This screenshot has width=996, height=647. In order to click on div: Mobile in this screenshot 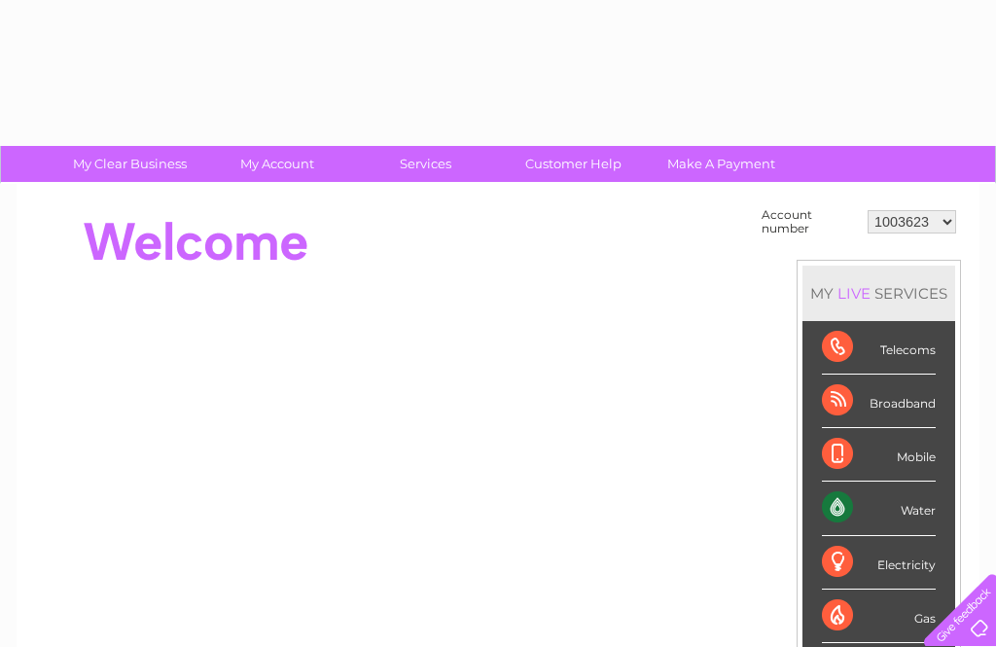, I will do `click(878, 454)`.